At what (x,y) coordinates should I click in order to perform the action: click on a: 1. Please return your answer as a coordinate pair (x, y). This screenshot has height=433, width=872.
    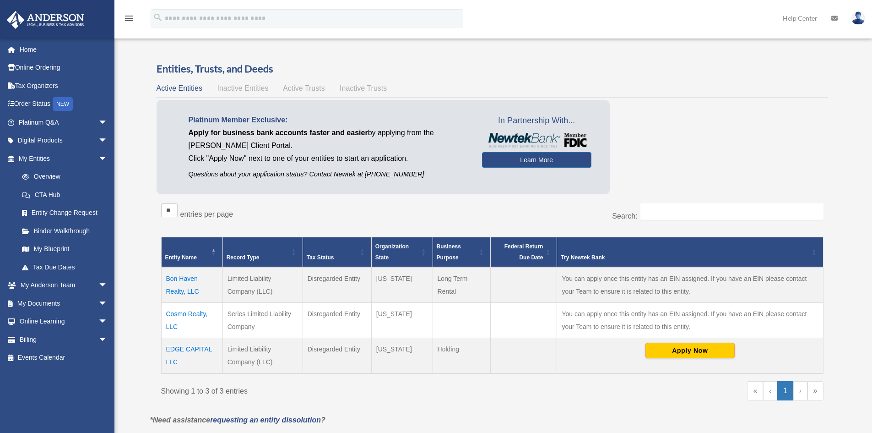
    Looking at the image, I should click on (785, 391).